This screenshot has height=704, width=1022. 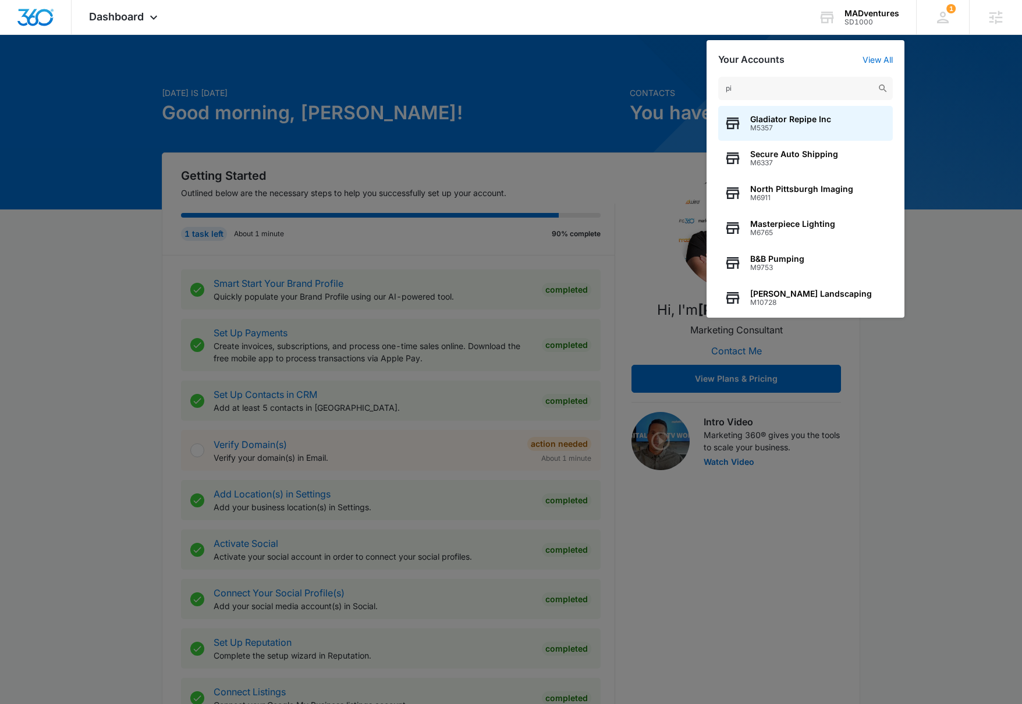 I want to click on button: B&B PumpingM9753, so click(x=806, y=263).